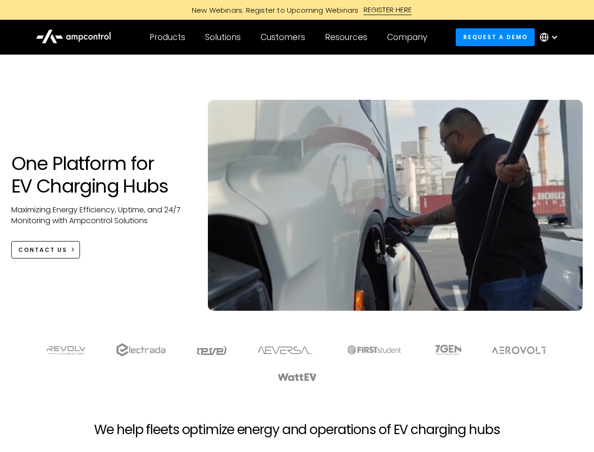 The image size is (594, 452). Describe the element at coordinates (43, 250) in the screenshot. I see `div: CONTACT US` at that location.